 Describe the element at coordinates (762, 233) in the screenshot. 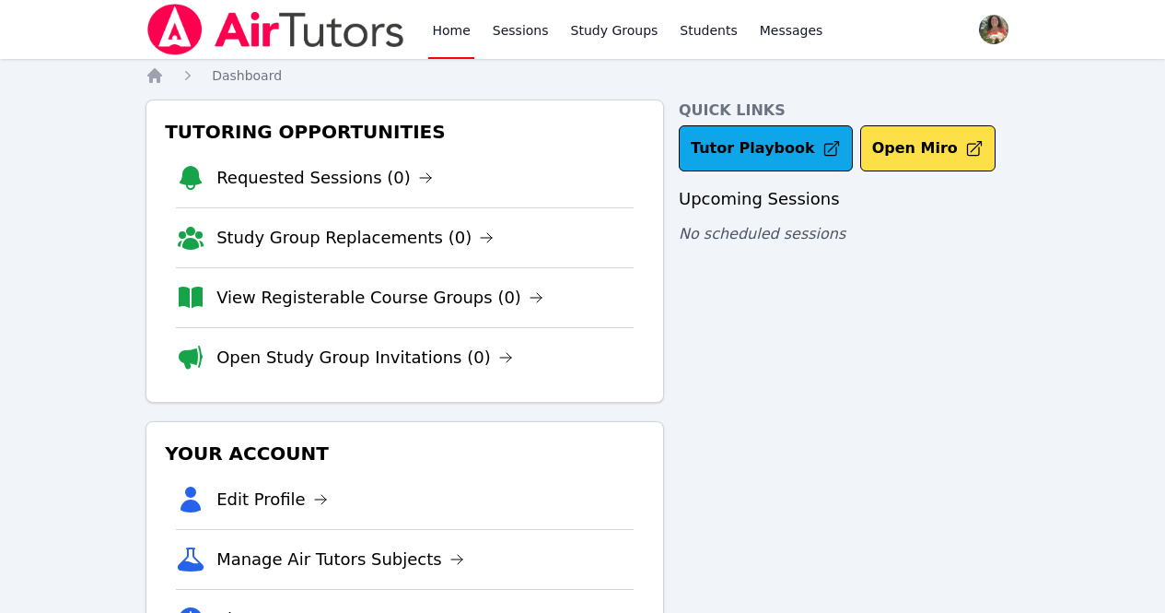

I see `span: No scheduled sessions` at that location.